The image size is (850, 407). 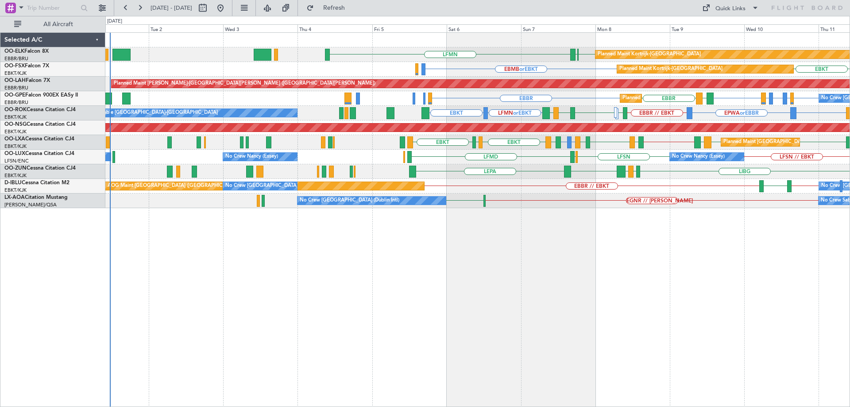 What do you see at coordinates (15, 154) in the screenshot?
I see `span: OO-LUX` at bounding box center [15, 154].